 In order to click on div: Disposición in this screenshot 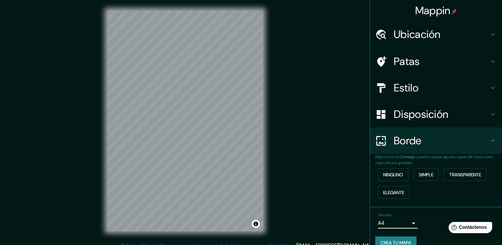, I will do `click(436, 114)`.